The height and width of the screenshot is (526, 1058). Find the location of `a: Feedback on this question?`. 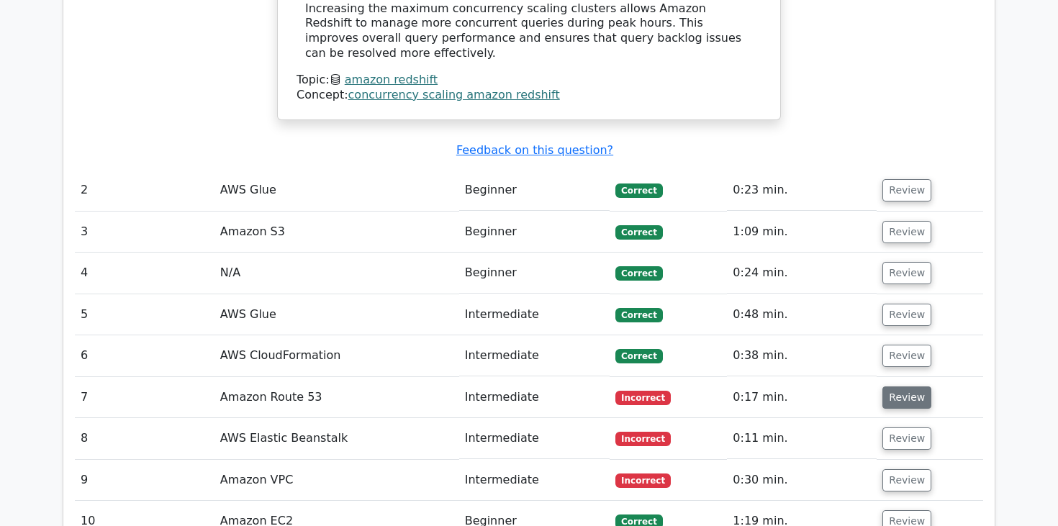

a: Feedback on this question? is located at coordinates (535, 150).